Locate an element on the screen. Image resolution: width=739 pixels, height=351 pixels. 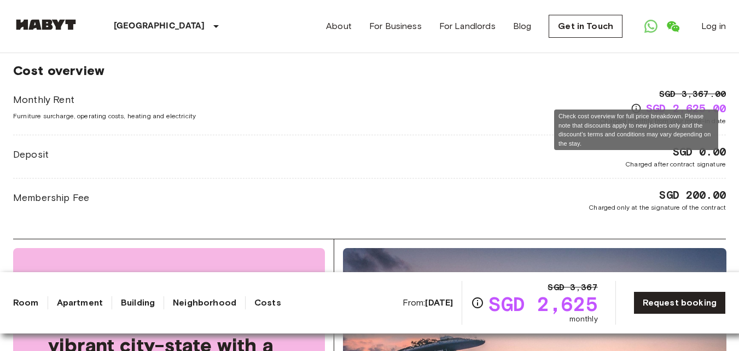
div: Check cost overview for full price breakdown. Please note that discounts apply to new joiners onl... is located at coordinates (637, 130).